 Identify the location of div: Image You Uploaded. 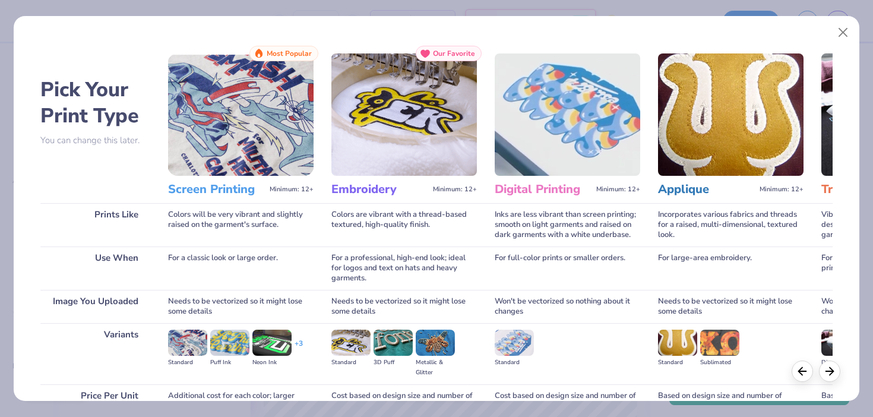
(95, 306).